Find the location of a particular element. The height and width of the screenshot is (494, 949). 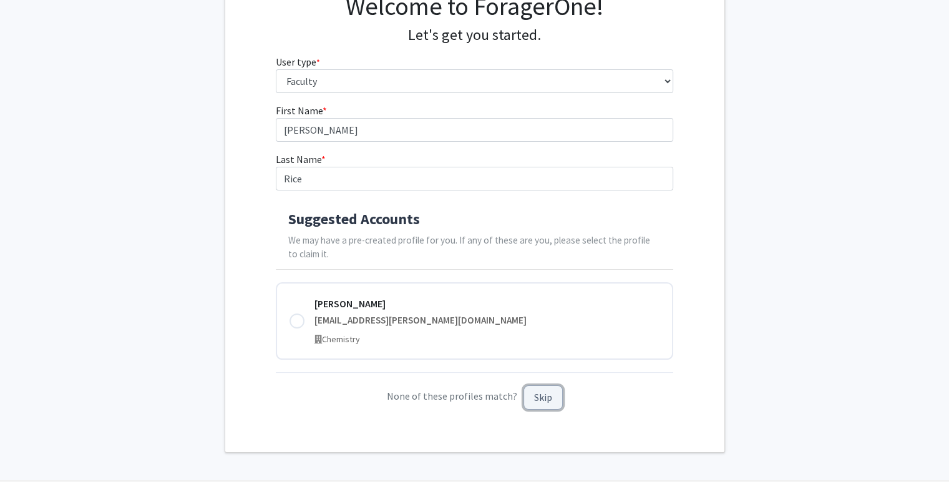

h4: Let's get you started. is located at coordinates (474, 35).